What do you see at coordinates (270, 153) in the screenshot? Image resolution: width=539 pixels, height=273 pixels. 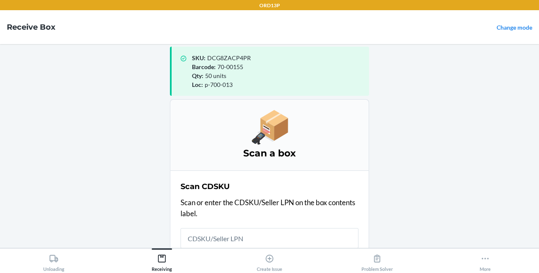 I see `h3: Scan a box` at bounding box center [270, 153].